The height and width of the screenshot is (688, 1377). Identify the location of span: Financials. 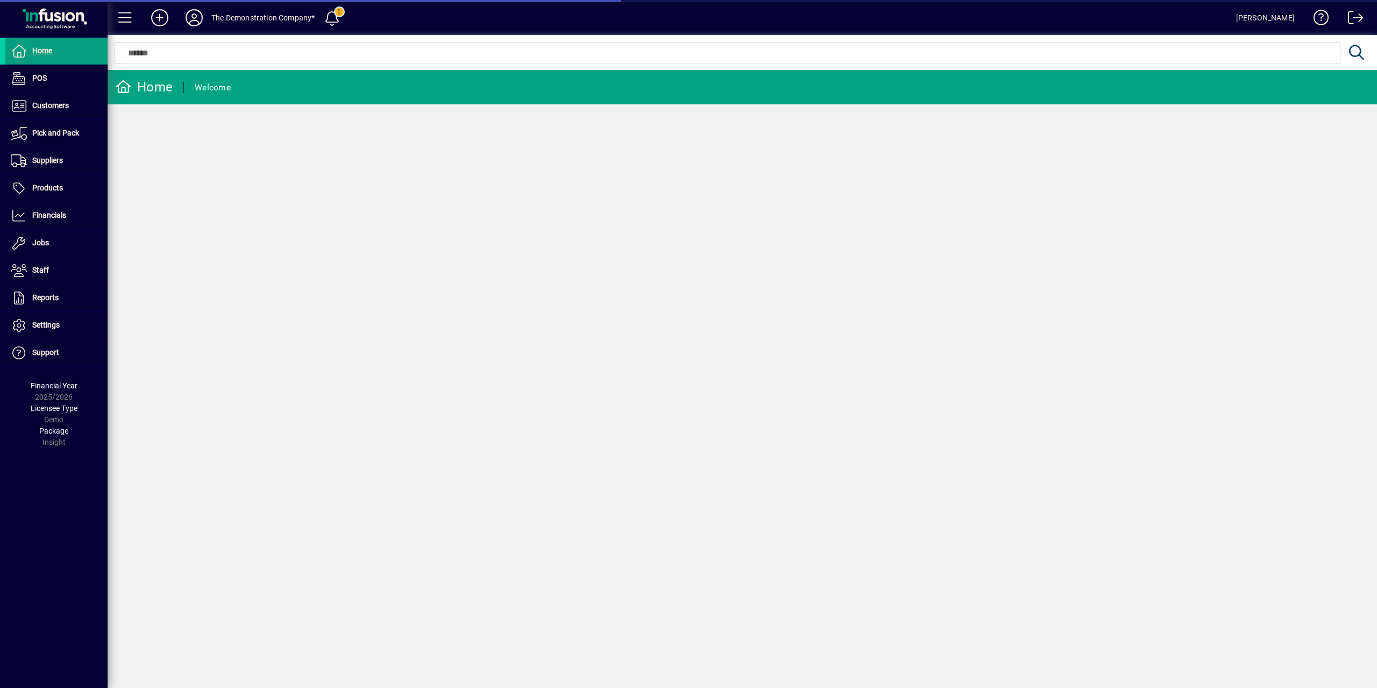
(49, 215).